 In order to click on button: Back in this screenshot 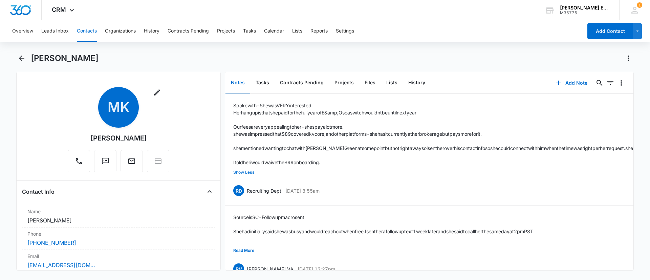, I will do `click(21, 58)`.